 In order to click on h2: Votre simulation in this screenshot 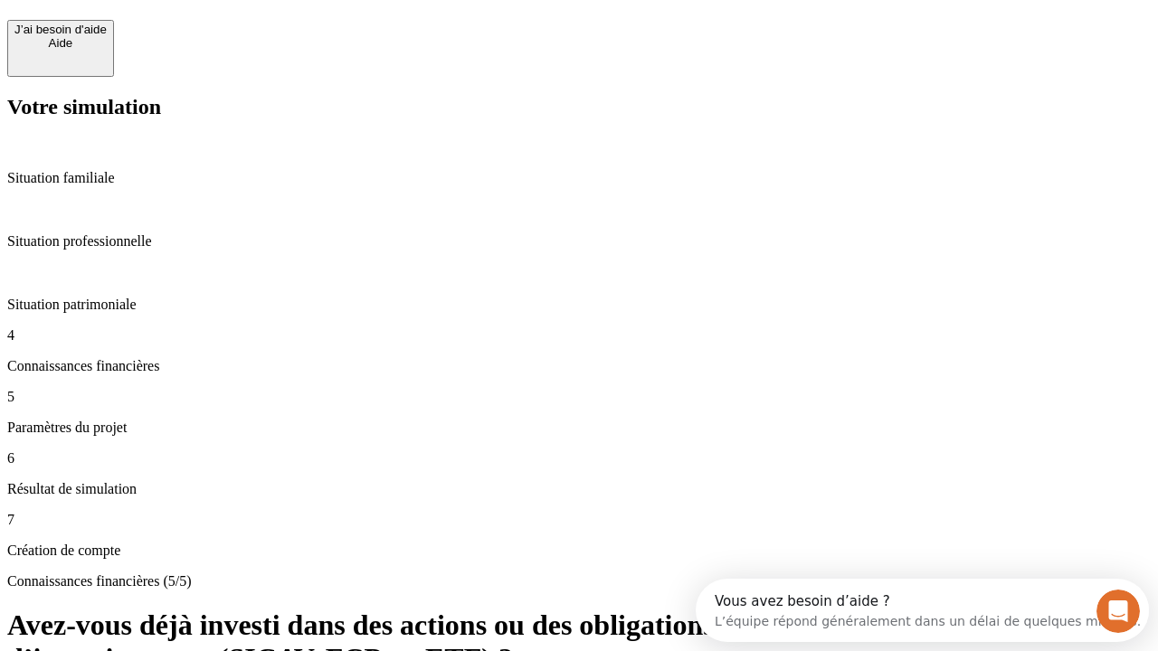, I will do `click(579, 107)`.